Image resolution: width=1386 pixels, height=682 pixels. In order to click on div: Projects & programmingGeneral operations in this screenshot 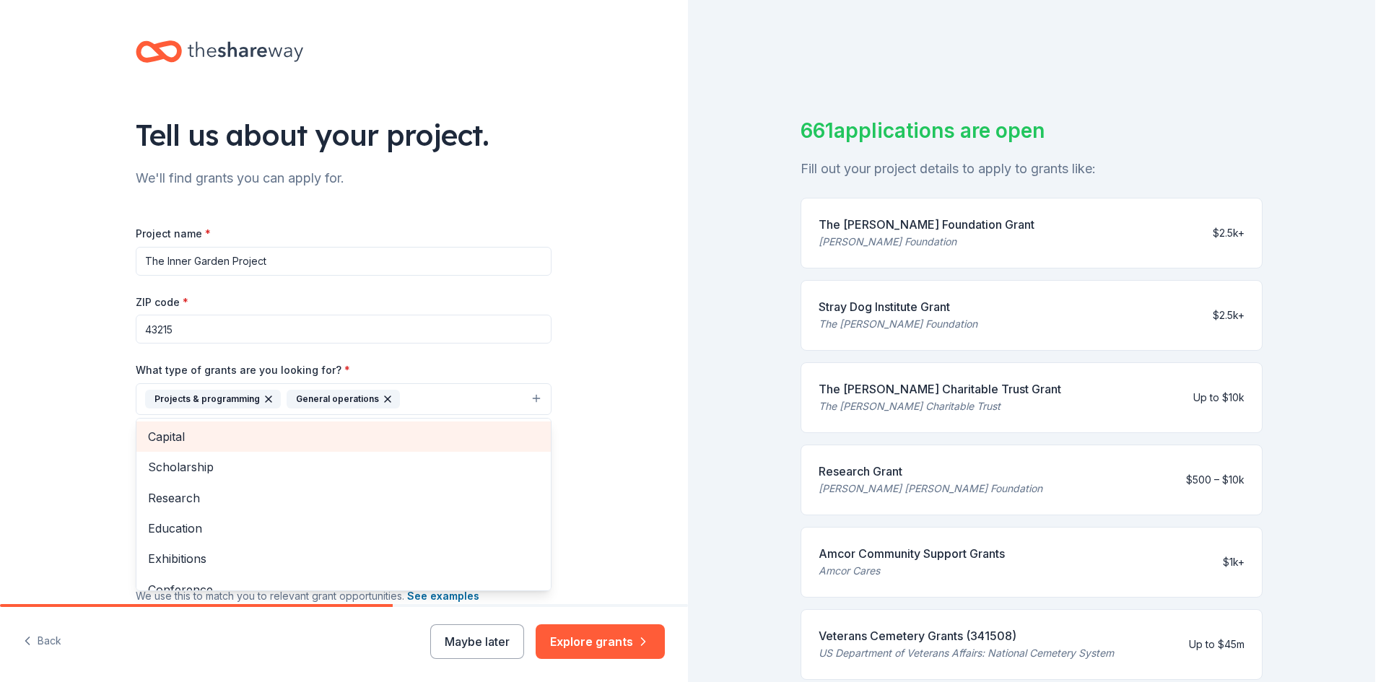, I will do `click(344, 505)`.